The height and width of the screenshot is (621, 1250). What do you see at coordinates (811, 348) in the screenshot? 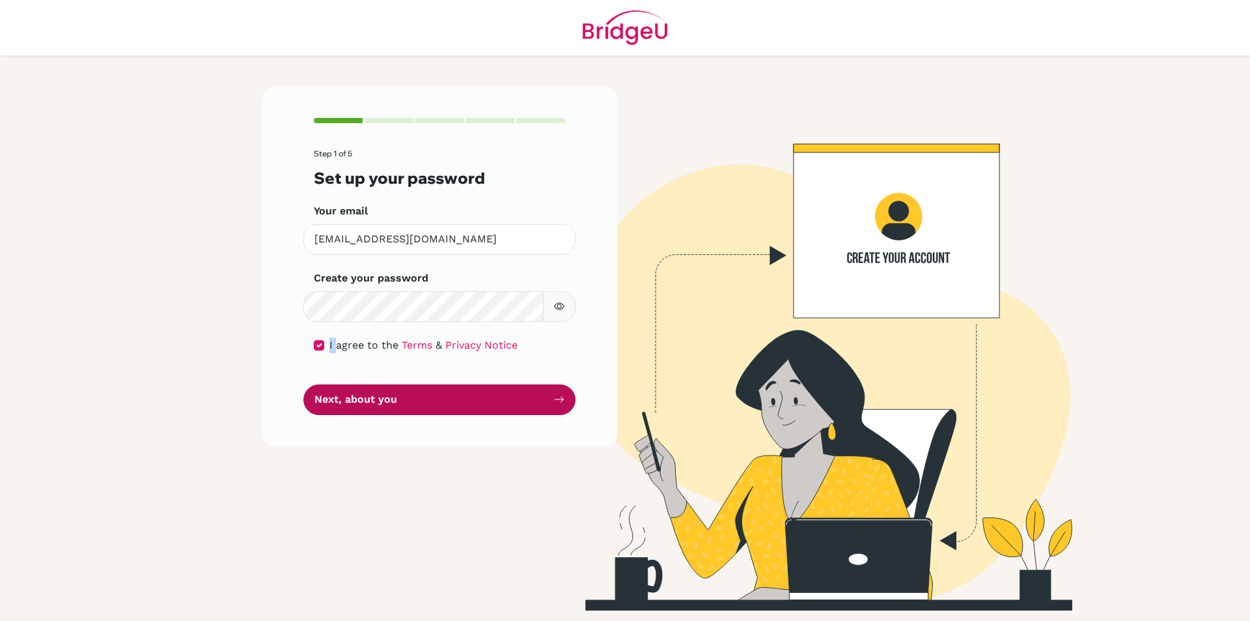
I see `img: Create your account` at bounding box center [811, 348].